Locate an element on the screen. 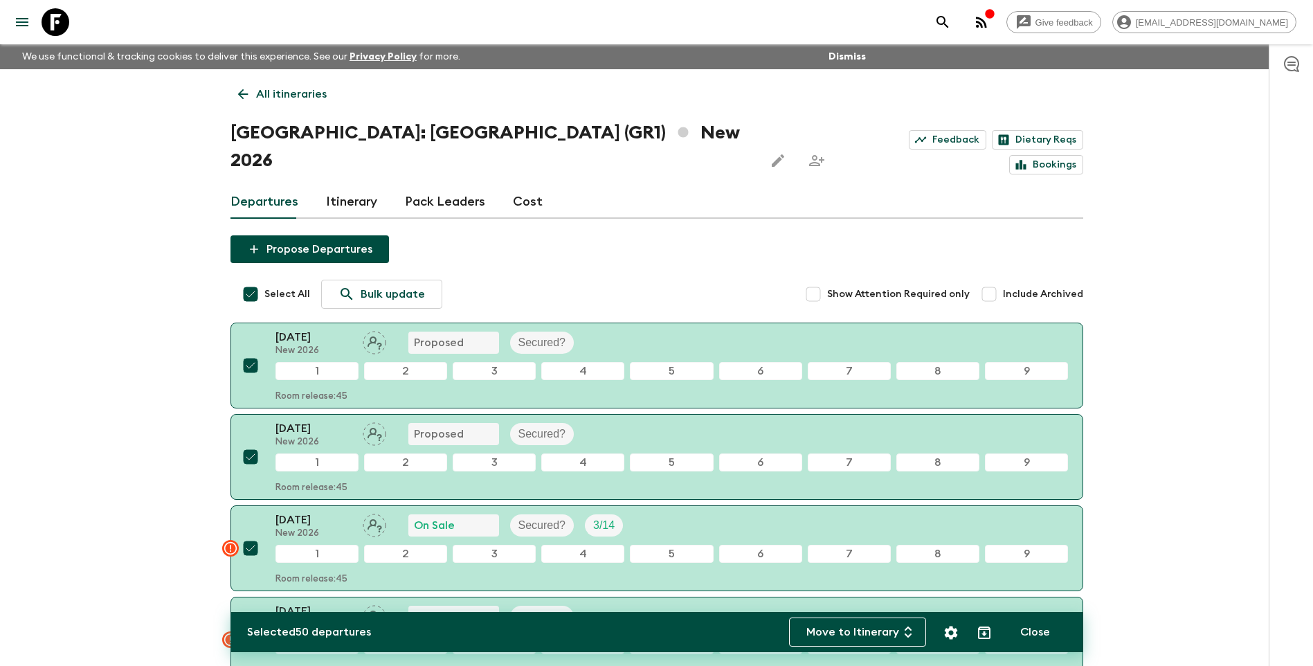 Image resolution: width=1313 pixels, height=666 pixels. p: All itineraries is located at coordinates (291, 94).